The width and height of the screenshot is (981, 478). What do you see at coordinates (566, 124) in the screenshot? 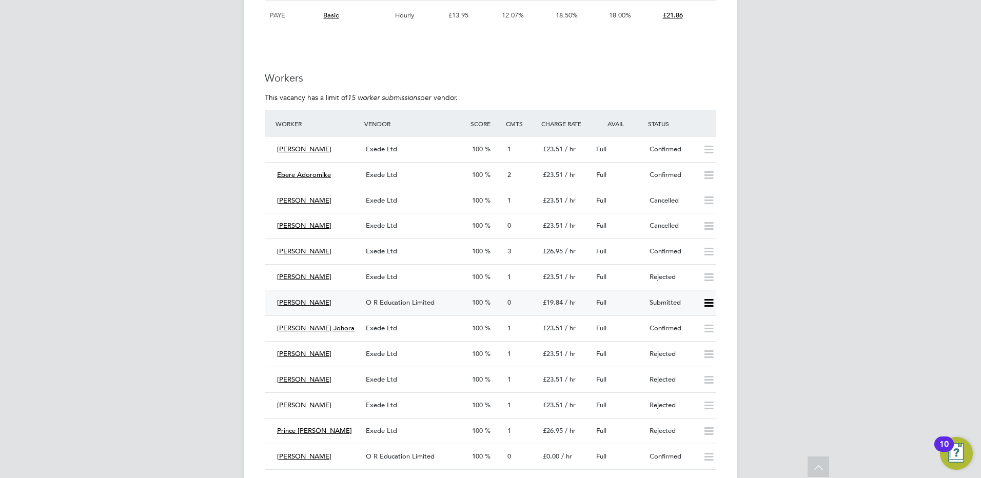
I see `div: Charge Rate` at bounding box center [566, 124].